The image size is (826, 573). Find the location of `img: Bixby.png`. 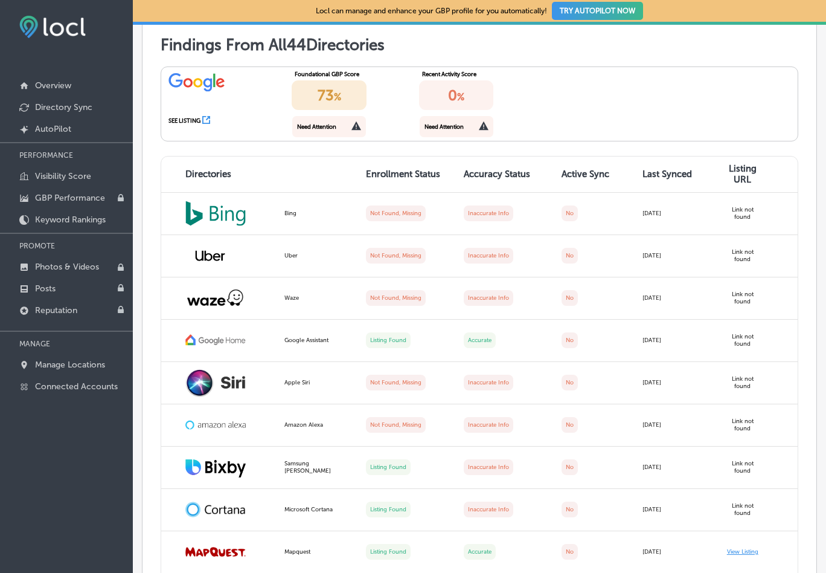

img: Bixby.png is located at coordinates (216, 467).